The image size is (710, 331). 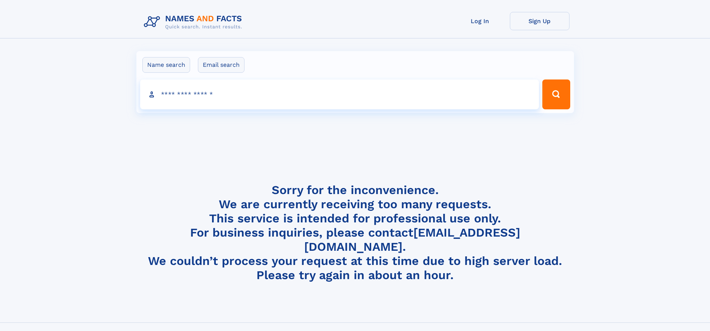 What do you see at coordinates (340, 94) in the screenshot?
I see `input: search input` at bounding box center [340, 94].